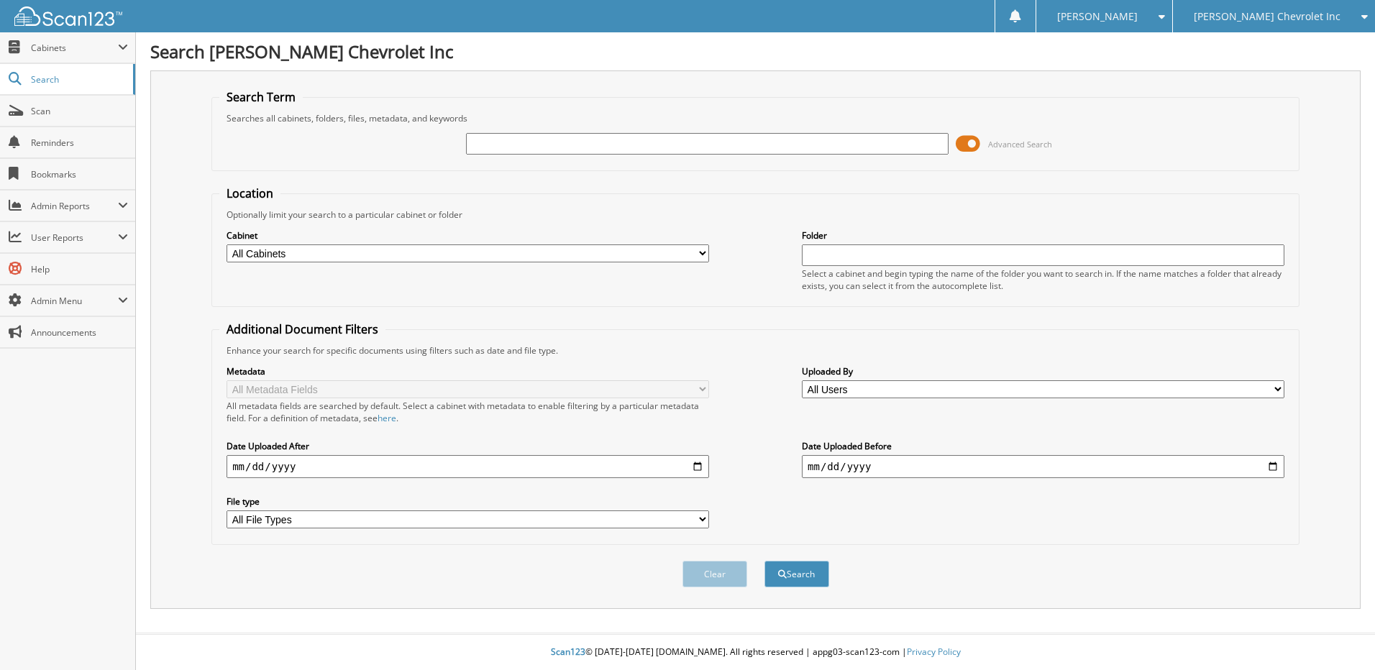 This screenshot has height=670, width=1375. I want to click on span: Advanced Search, so click(1020, 144).